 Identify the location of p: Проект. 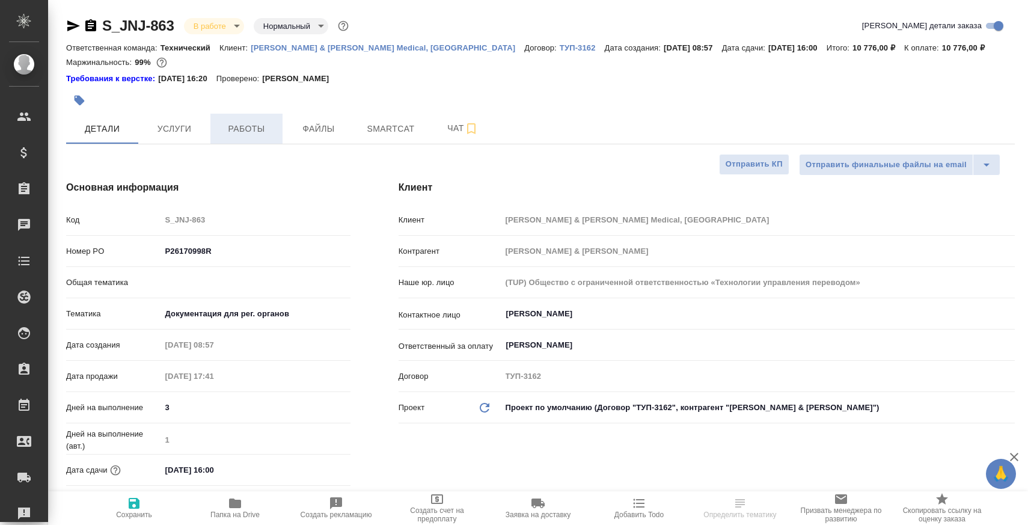
(412, 408).